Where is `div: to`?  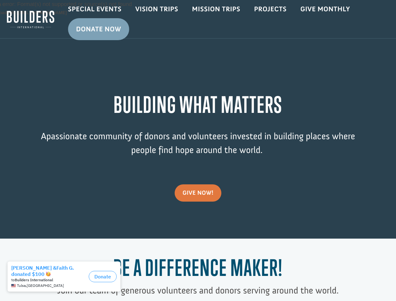
div: to is located at coordinates (49, 22).